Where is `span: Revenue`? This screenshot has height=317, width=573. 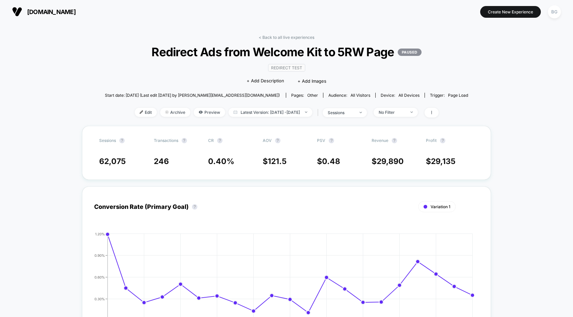
span: Revenue is located at coordinates (380, 140).